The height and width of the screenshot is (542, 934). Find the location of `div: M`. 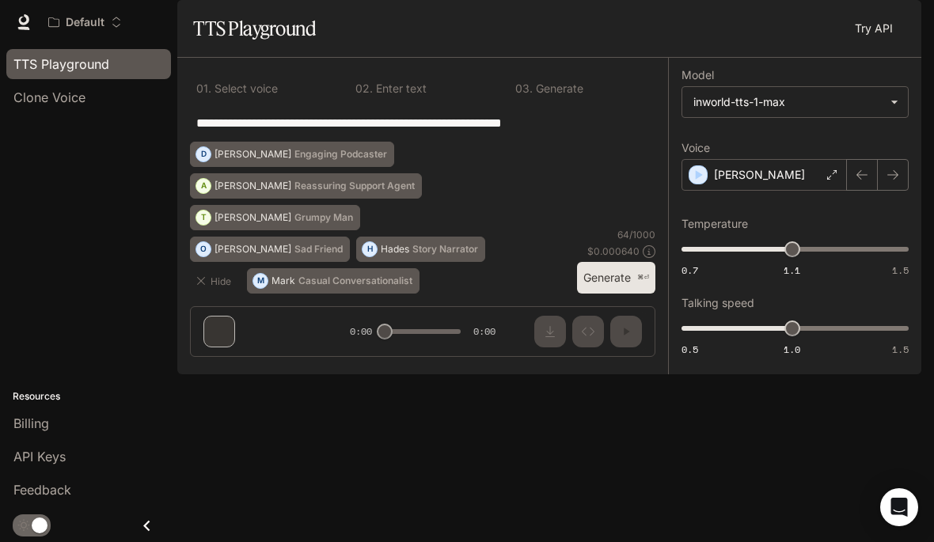

div: M is located at coordinates (261, 281).